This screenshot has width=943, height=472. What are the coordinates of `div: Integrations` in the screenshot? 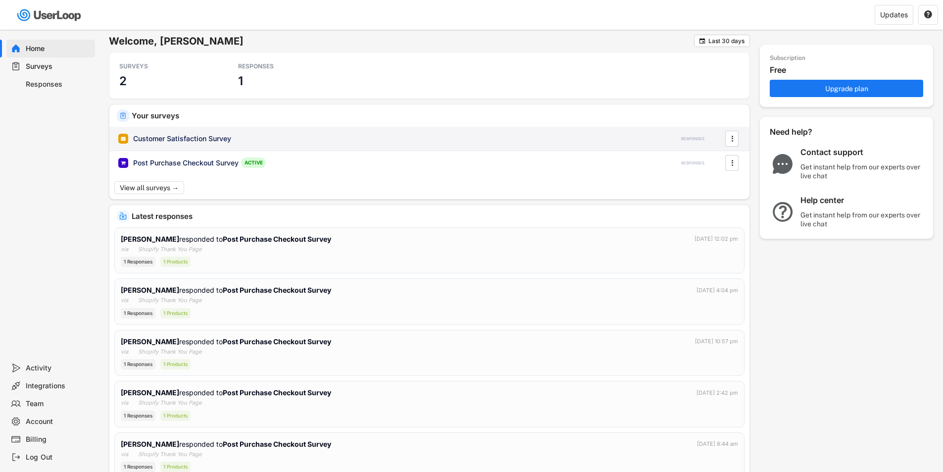 It's located at (58, 386).